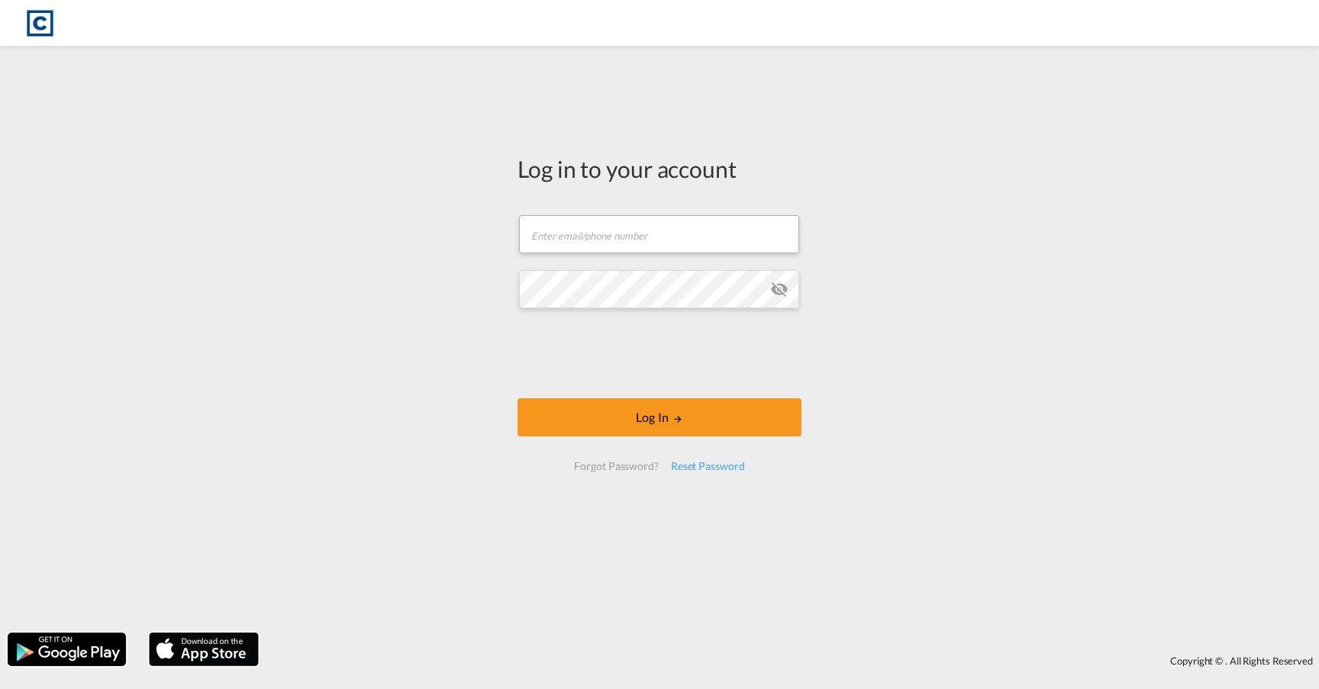  I want to click on img: google.png, so click(66, 649).